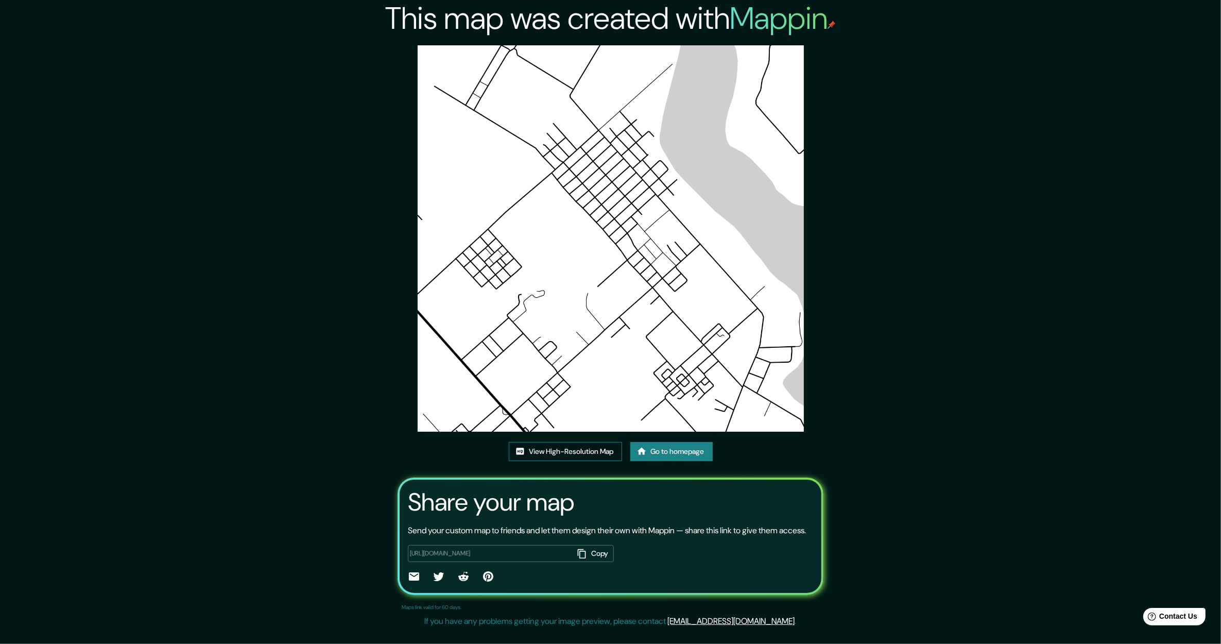  I want to click on button: Copy, so click(594, 553).